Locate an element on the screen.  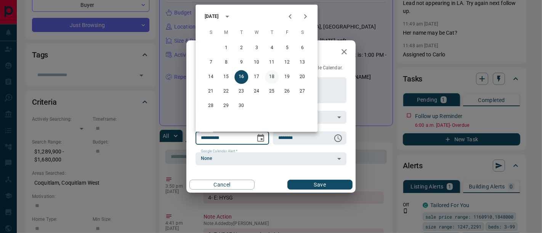
span: Friday is located at coordinates (287, 33).